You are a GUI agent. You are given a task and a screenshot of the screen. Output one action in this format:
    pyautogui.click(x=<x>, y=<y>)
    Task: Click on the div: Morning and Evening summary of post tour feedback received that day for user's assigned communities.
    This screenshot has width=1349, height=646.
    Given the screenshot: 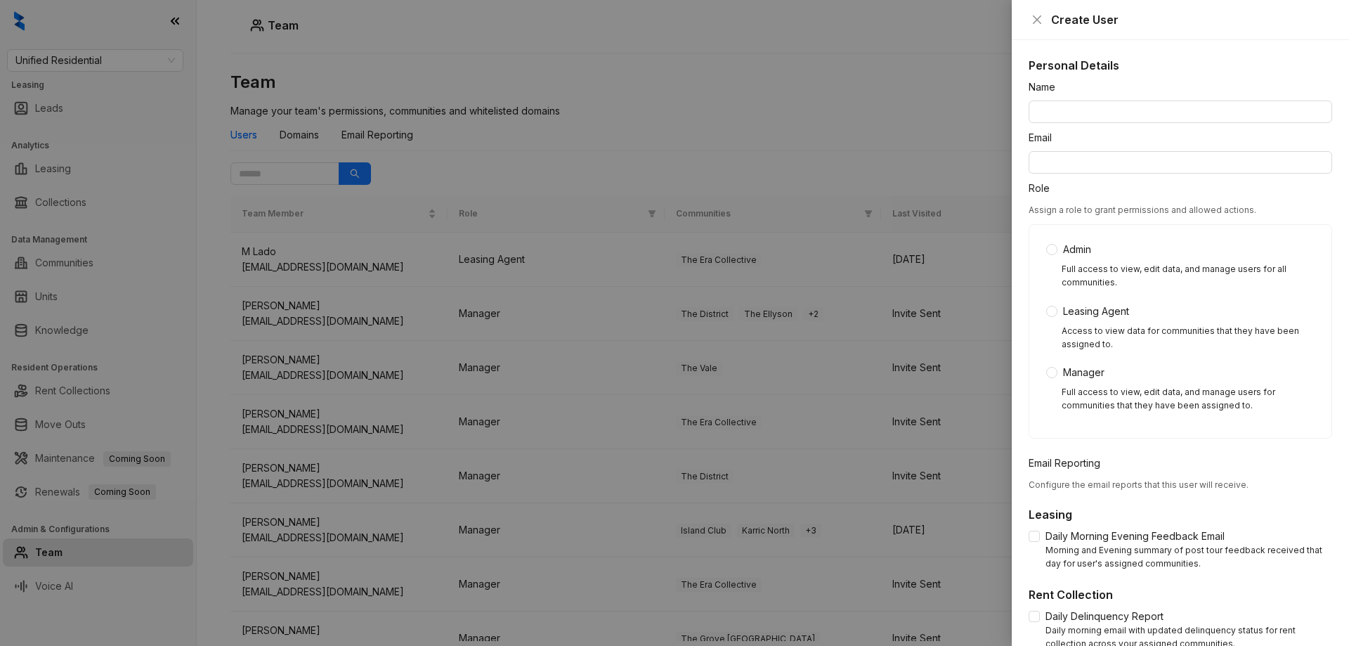 What is the action you would take?
    pyautogui.click(x=1189, y=557)
    